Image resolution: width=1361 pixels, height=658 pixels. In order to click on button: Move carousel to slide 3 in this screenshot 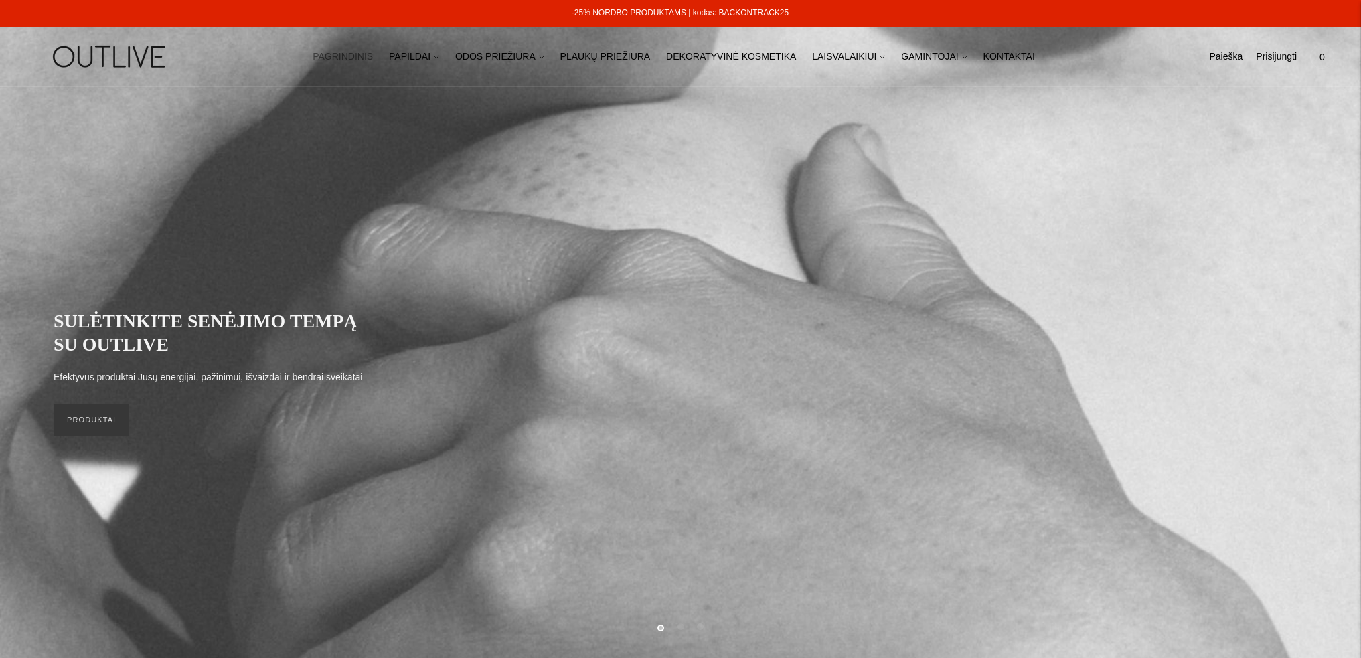, I will do `click(700, 627)`.